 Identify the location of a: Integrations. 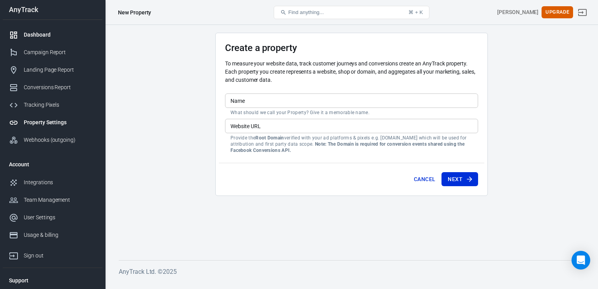
(53, 182).